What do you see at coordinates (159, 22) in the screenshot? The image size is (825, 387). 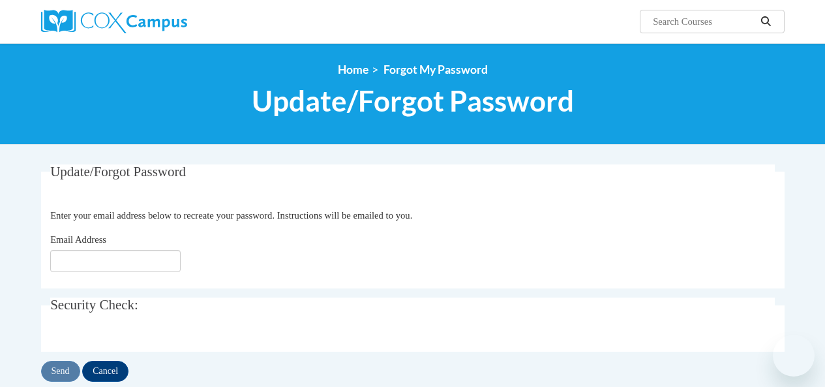 I see `a: Cox Campus` at bounding box center [159, 22].